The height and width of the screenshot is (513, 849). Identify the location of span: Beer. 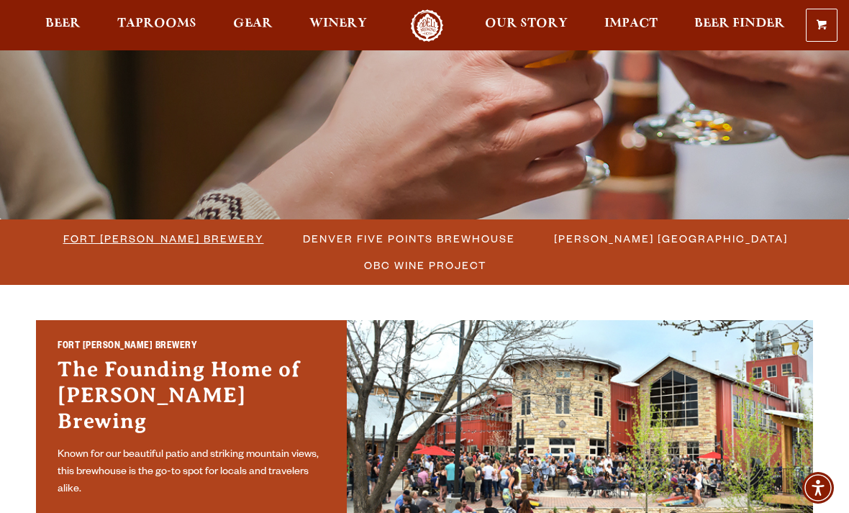
(63, 24).